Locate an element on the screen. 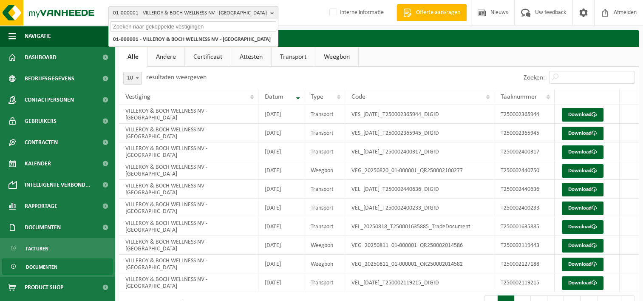  span: Contactpersonen is located at coordinates (49, 100).